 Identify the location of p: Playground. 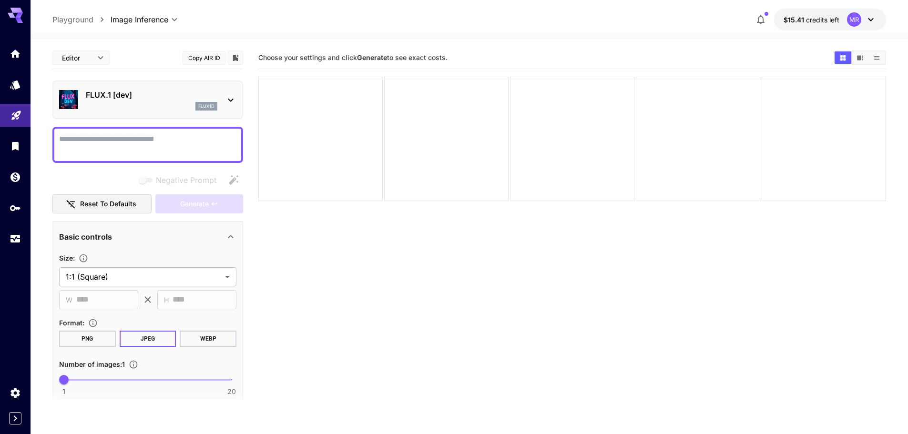
(73, 20).